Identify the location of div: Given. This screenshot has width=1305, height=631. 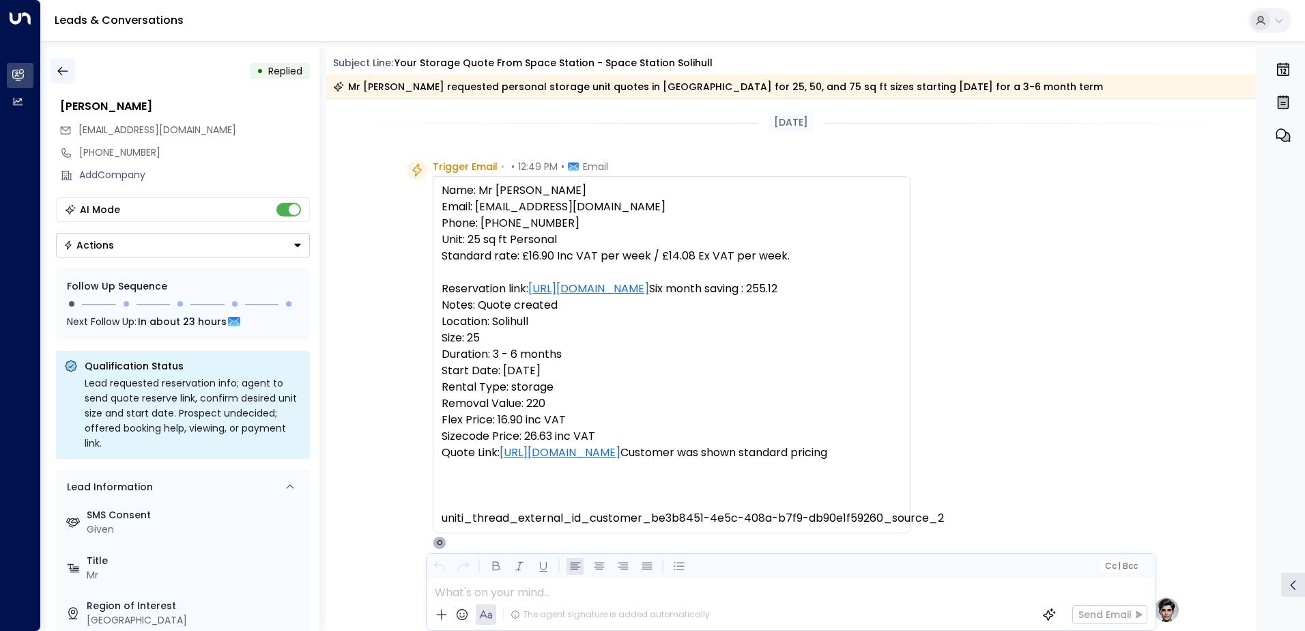
(195, 529).